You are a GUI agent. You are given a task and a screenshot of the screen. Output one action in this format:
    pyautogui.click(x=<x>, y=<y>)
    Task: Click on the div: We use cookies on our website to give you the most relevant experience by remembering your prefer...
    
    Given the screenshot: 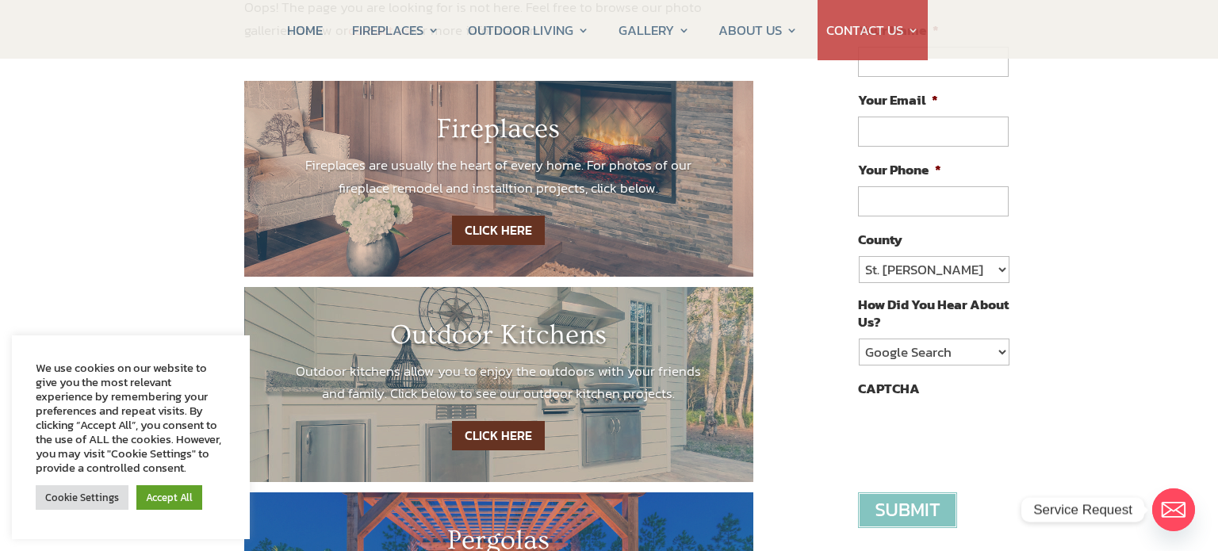 What is the action you would take?
    pyautogui.click(x=131, y=418)
    